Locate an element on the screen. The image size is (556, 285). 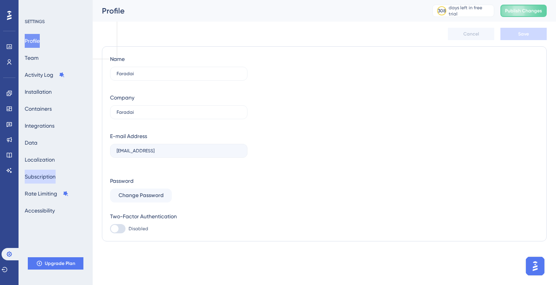
button: Activity Log is located at coordinates (45, 75).